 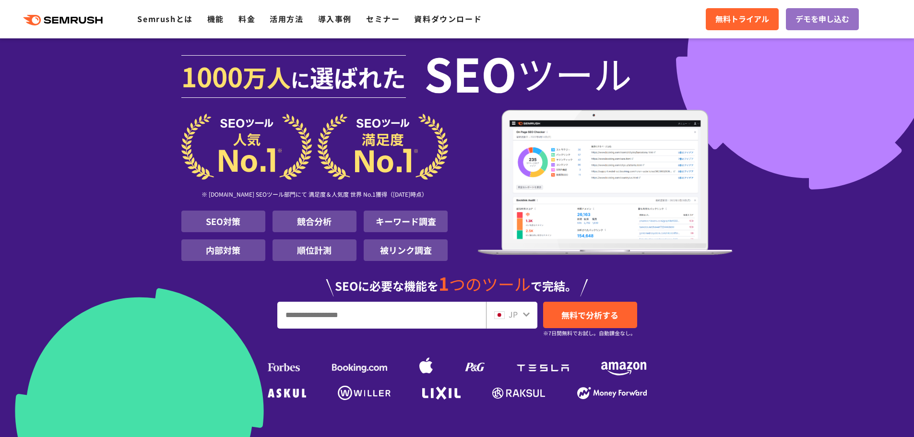 What do you see at coordinates (457, 281) in the screenshot?
I see `div: SEOに必要な機能を` at bounding box center [457, 281].